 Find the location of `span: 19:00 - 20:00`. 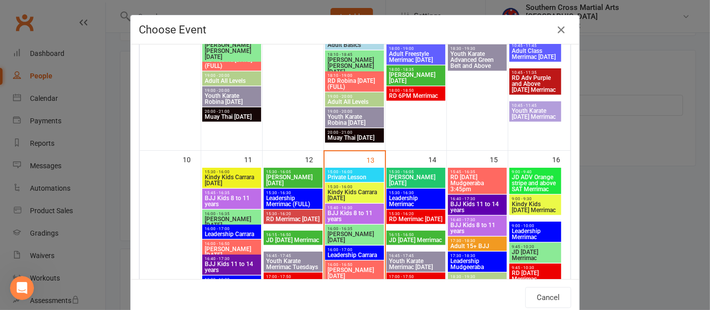

span: 19:00 - 20:00 is located at coordinates (355, 111).